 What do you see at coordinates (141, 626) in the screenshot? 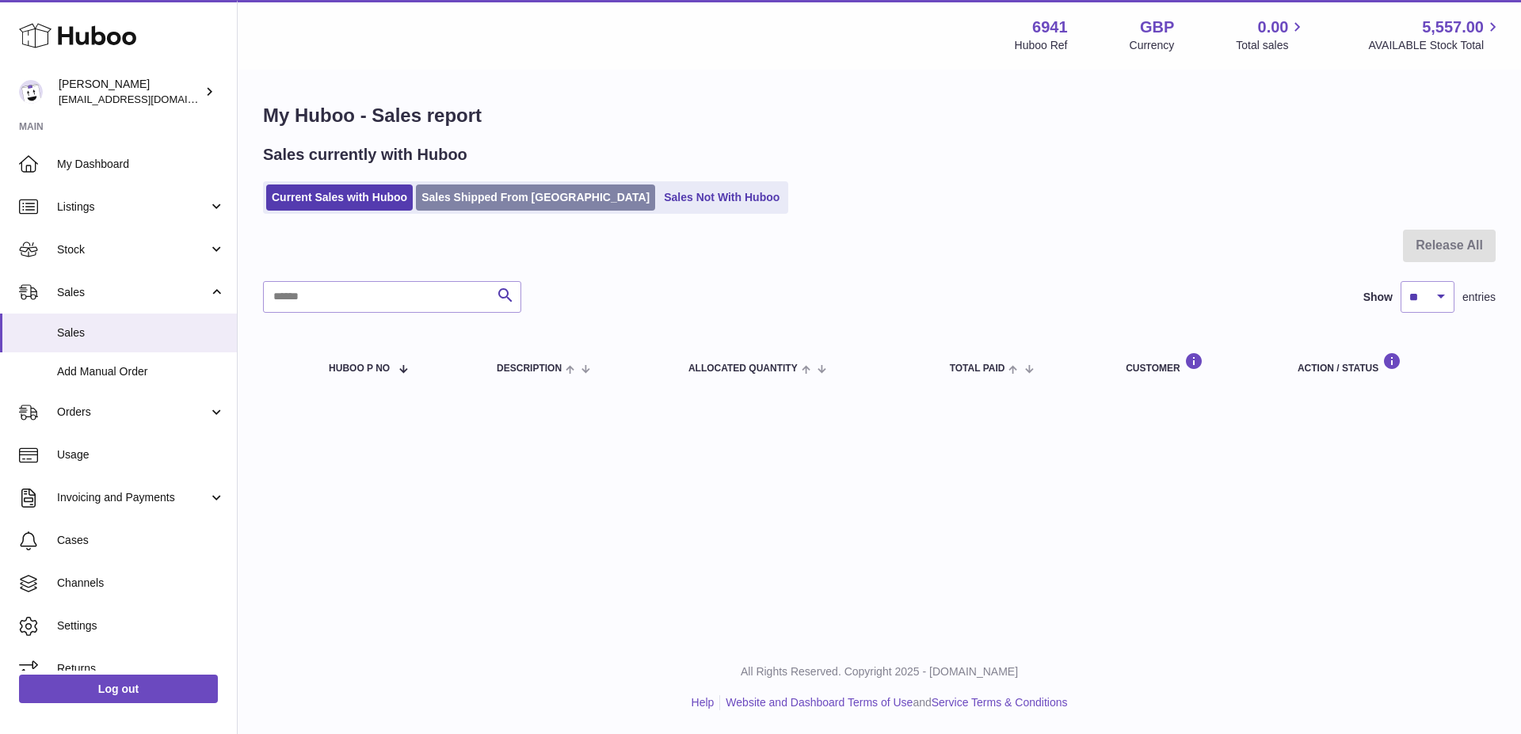
I see `span: Settings` at bounding box center [141, 626].